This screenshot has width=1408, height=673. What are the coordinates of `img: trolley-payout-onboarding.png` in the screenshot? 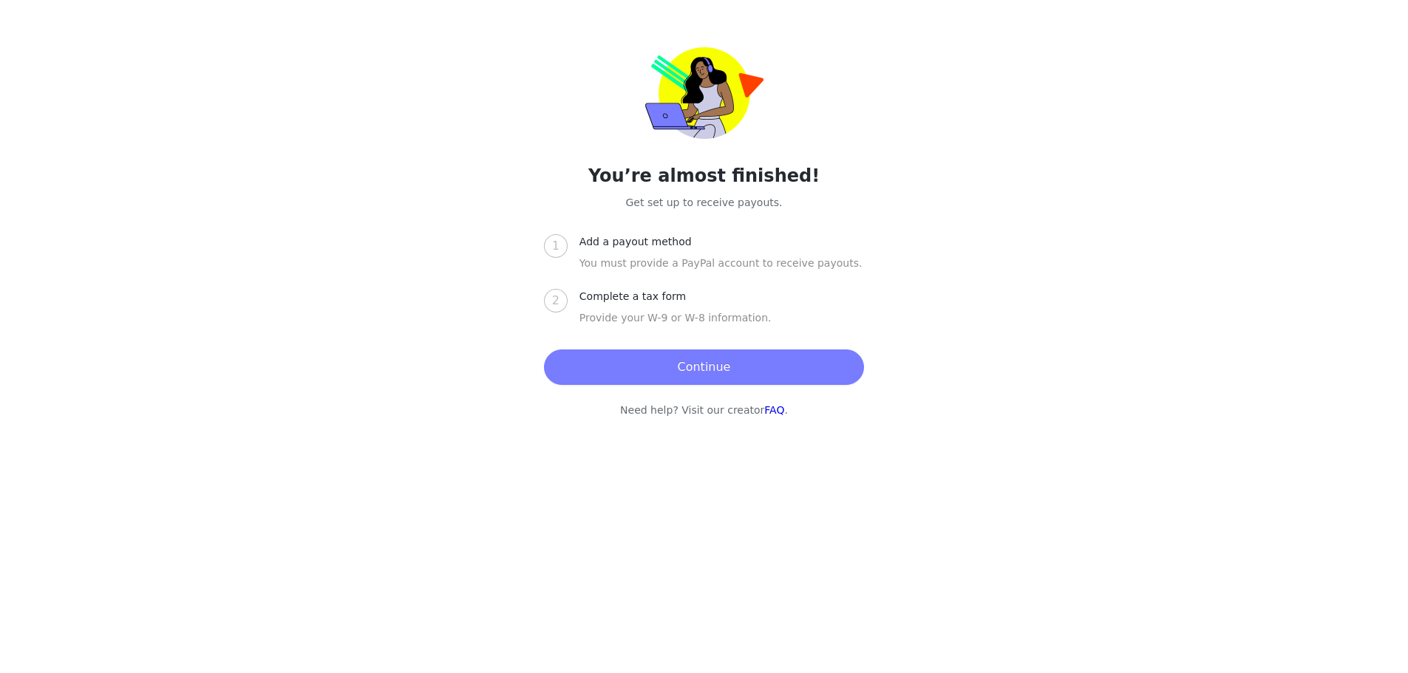 It's located at (704, 93).